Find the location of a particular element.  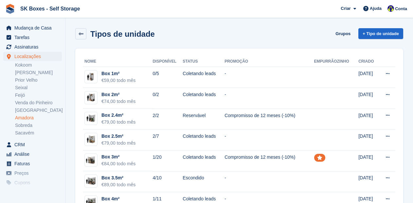

img: 25-sqft-unit.jpg is located at coordinates (91, 139).